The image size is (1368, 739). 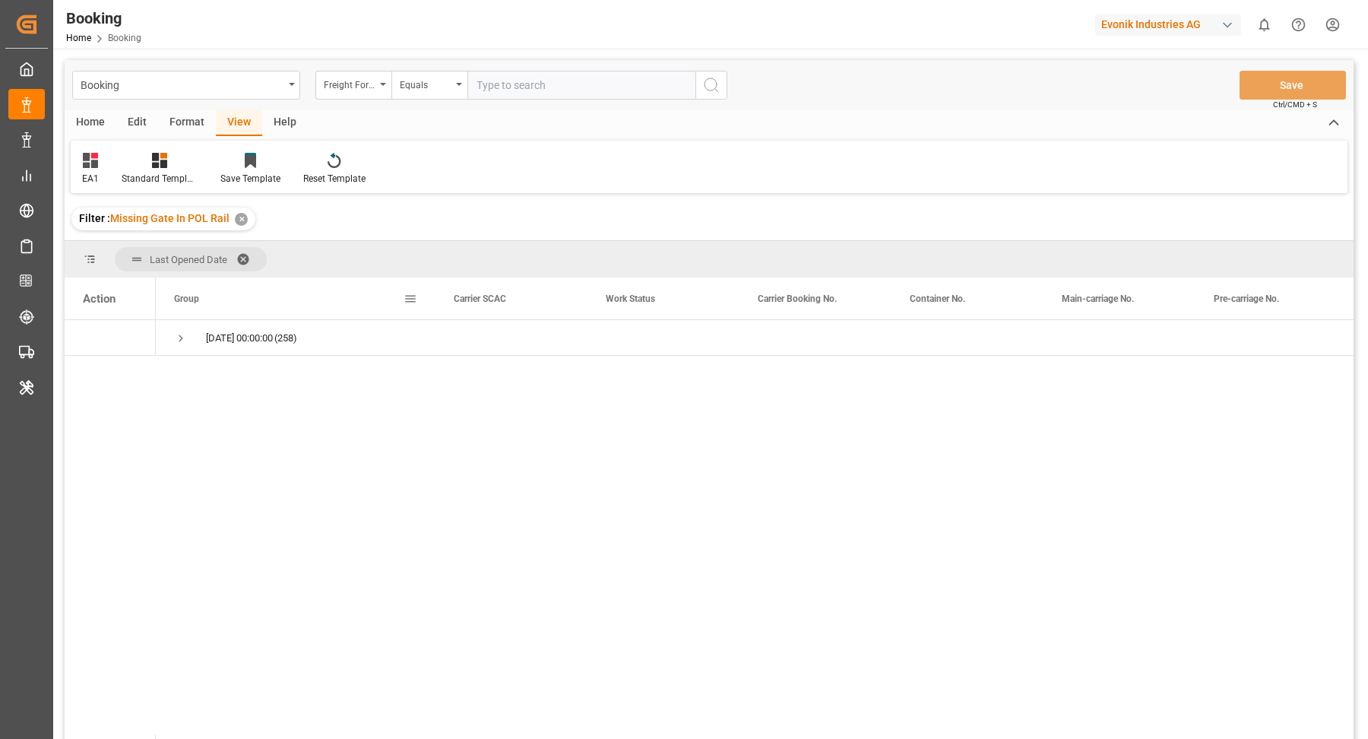 I want to click on button: show 0 new notifications, so click(x=1264, y=24).